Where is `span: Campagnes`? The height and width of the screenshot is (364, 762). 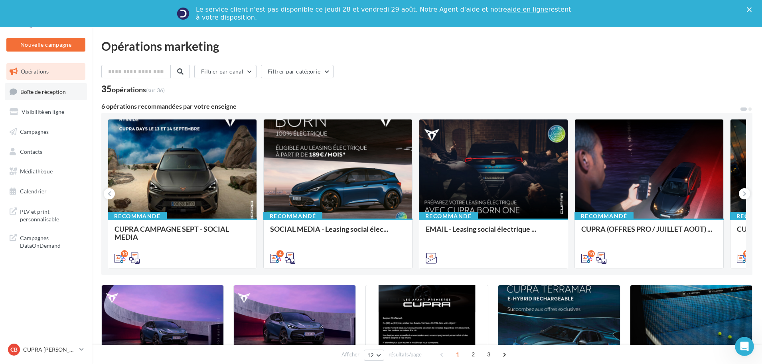
span: Campagnes is located at coordinates (34, 131).